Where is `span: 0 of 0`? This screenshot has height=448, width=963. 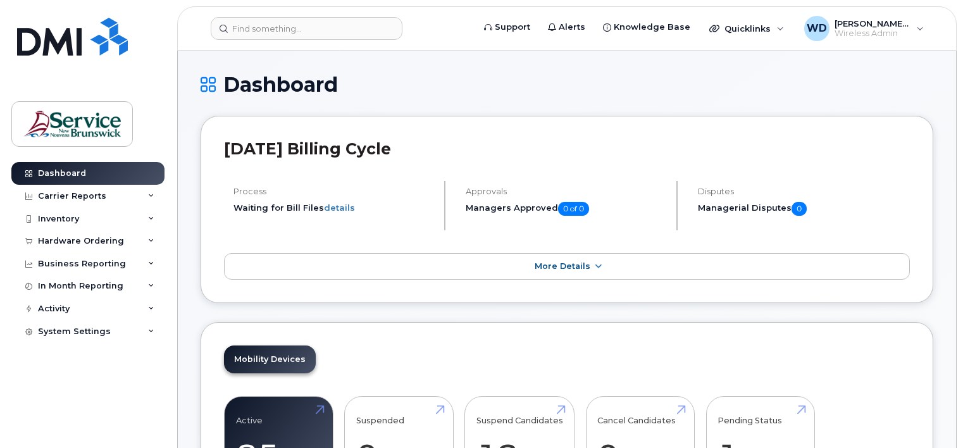
span: 0 of 0 is located at coordinates (573, 209).